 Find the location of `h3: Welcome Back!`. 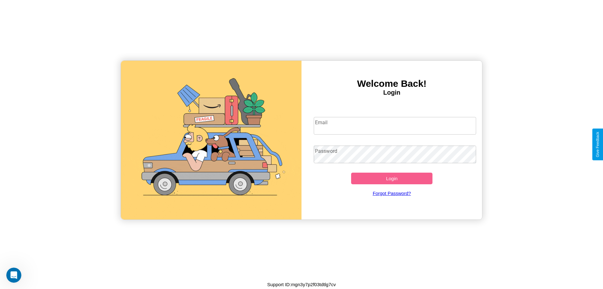

h3: Welcome Back! is located at coordinates (392, 84).